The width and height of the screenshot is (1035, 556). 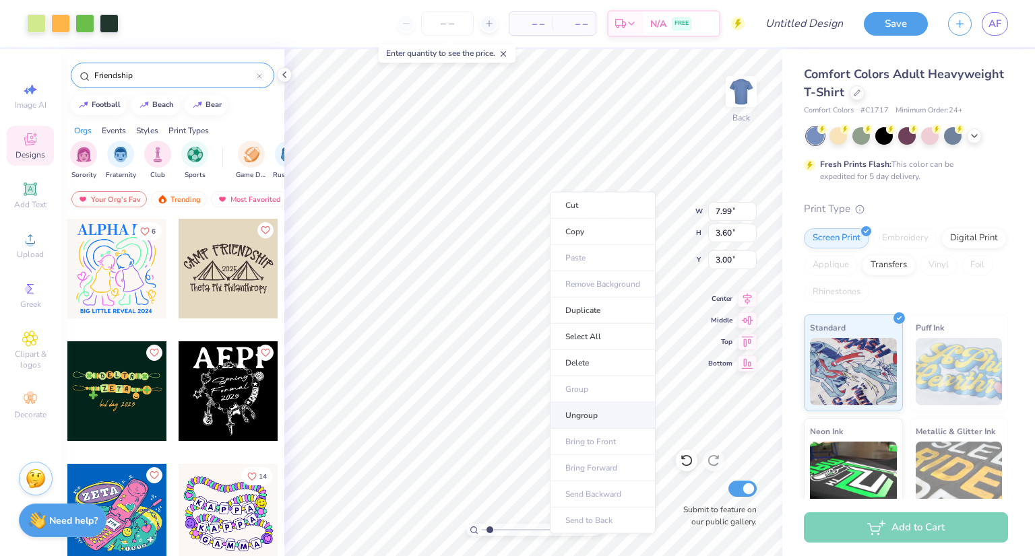 What do you see at coordinates (158, 154) in the screenshot?
I see `img: Club Image` at bounding box center [158, 154].